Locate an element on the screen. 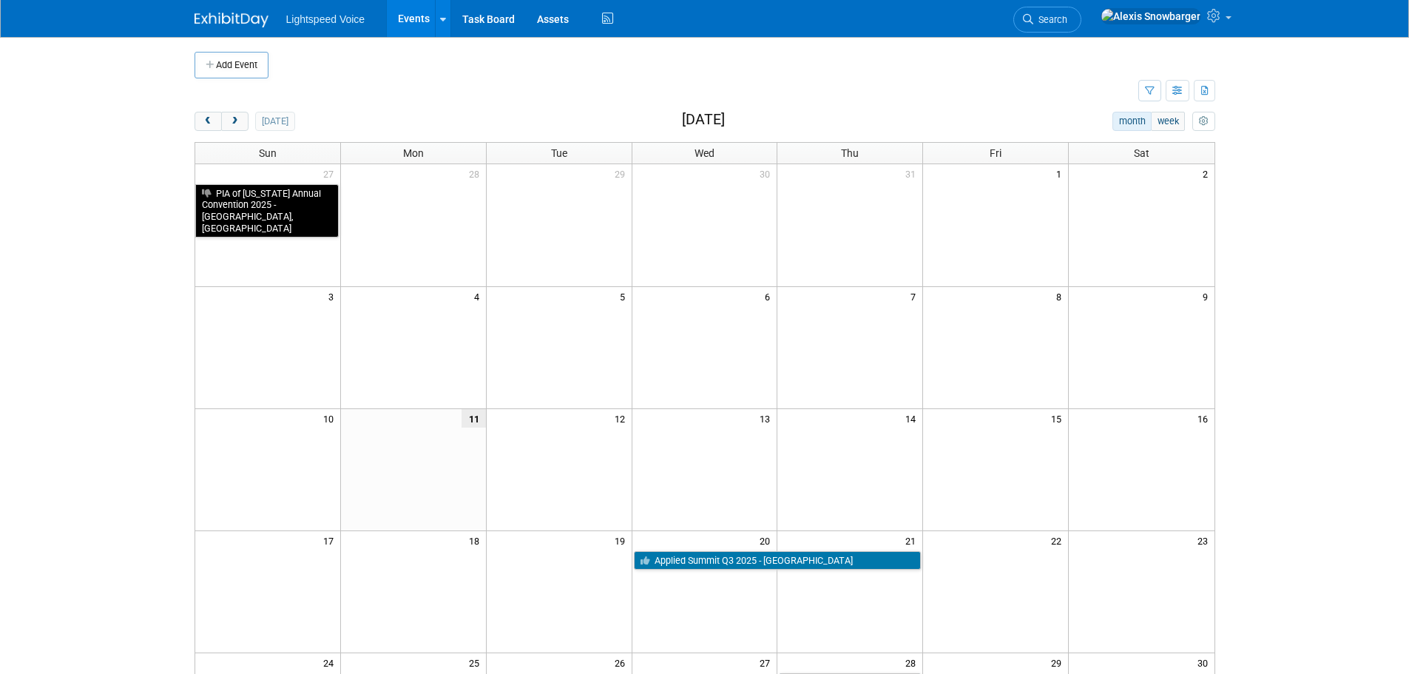 The image size is (1409, 674). span: 31 is located at coordinates (913, 173).